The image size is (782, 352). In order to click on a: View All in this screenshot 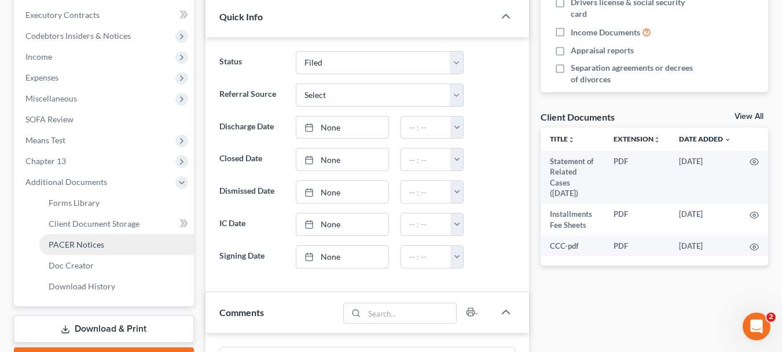, I will do `click(749, 116)`.